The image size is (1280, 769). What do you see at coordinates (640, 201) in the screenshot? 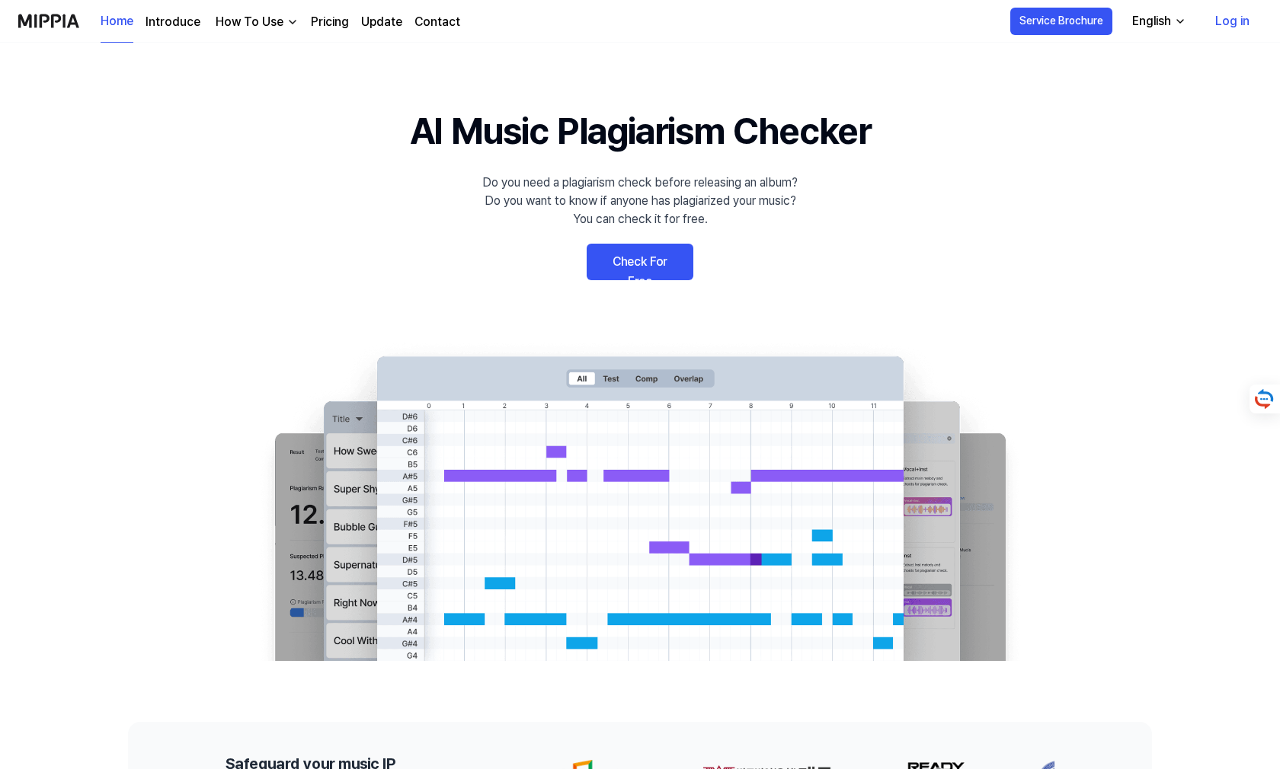
I see `div: Do you need a plagiarism check before releasing an album? Do you want to know if anyone has plagi...` at bounding box center [640, 201].